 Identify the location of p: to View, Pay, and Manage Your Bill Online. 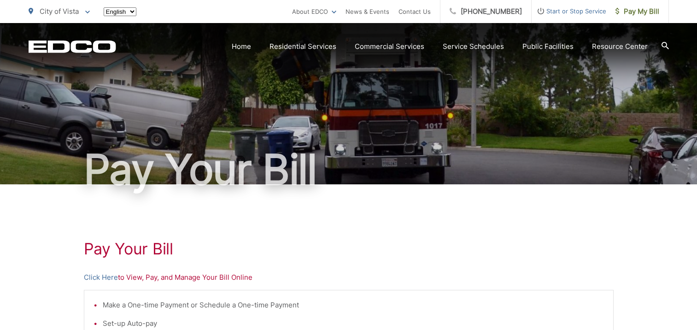
(349, 277).